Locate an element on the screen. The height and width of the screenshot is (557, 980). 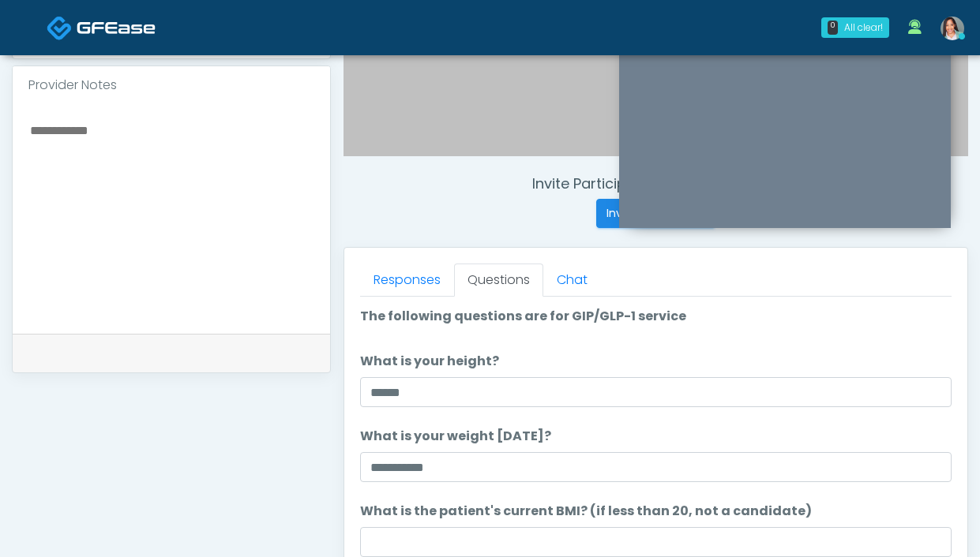
div: All clear! is located at coordinates (863, 28).